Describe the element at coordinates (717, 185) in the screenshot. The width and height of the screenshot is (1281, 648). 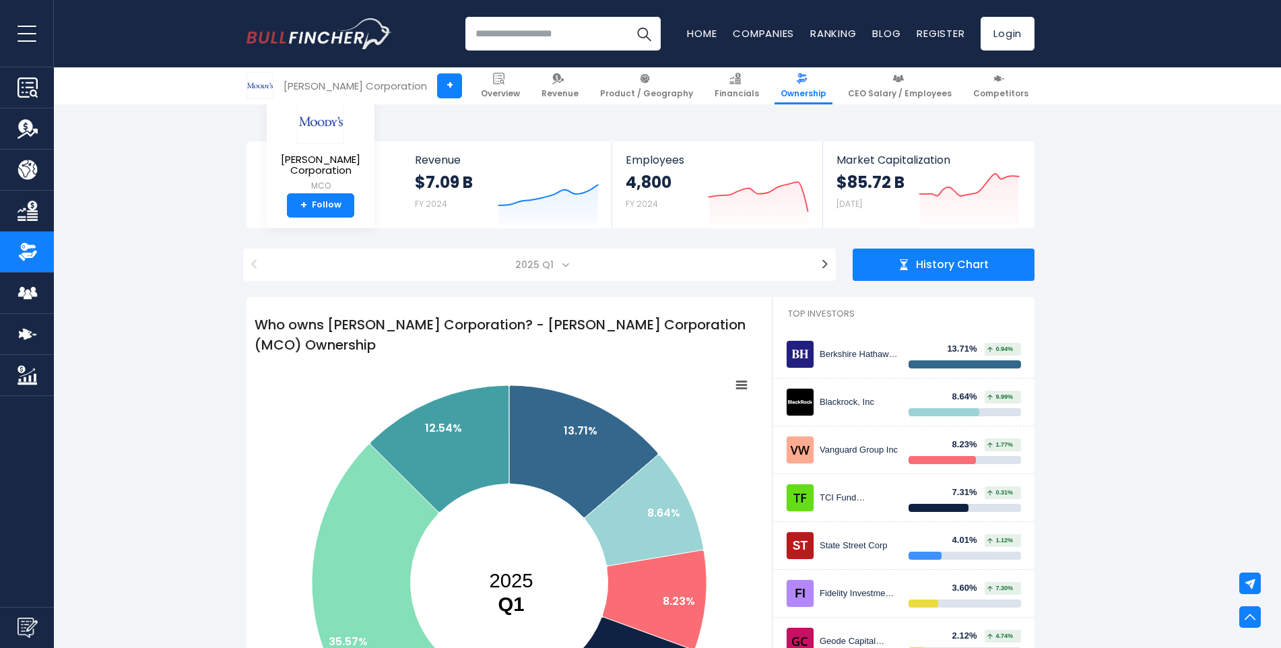
I see `a: Employees 4,800 FY 2024` at that location.